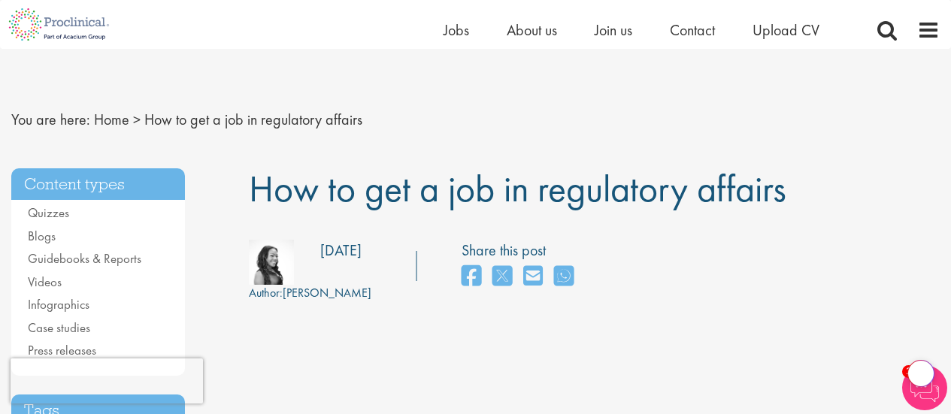 This screenshot has height=414, width=951. Describe the element at coordinates (456, 30) in the screenshot. I see `span: Jobs` at that location.